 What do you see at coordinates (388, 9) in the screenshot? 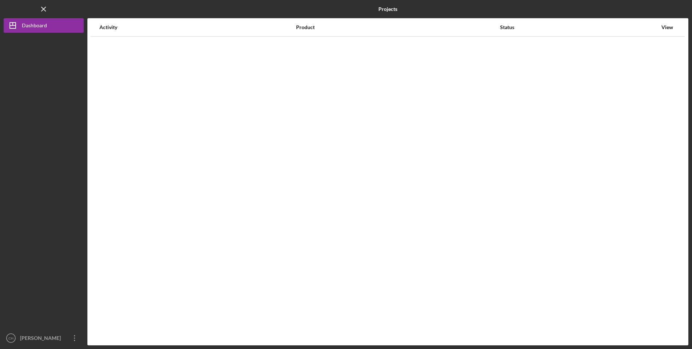
I see `b: Projects` at bounding box center [388, 9].